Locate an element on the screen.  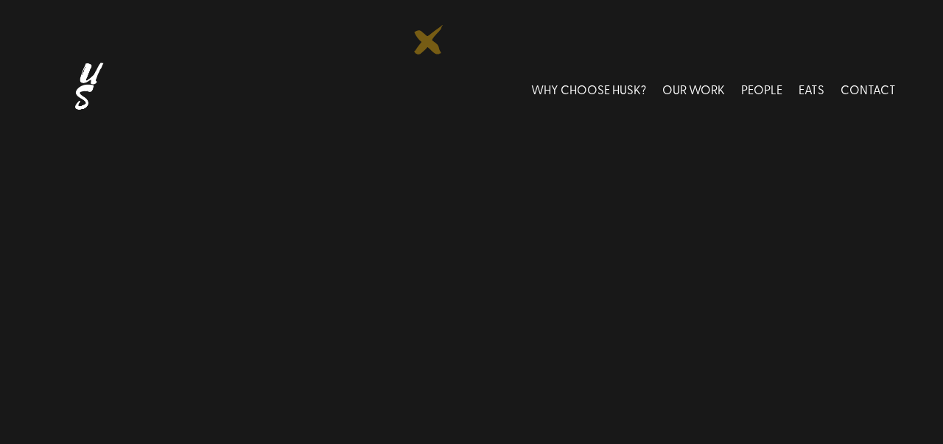
a: PEOPLE is located at coordinates (762, 89).